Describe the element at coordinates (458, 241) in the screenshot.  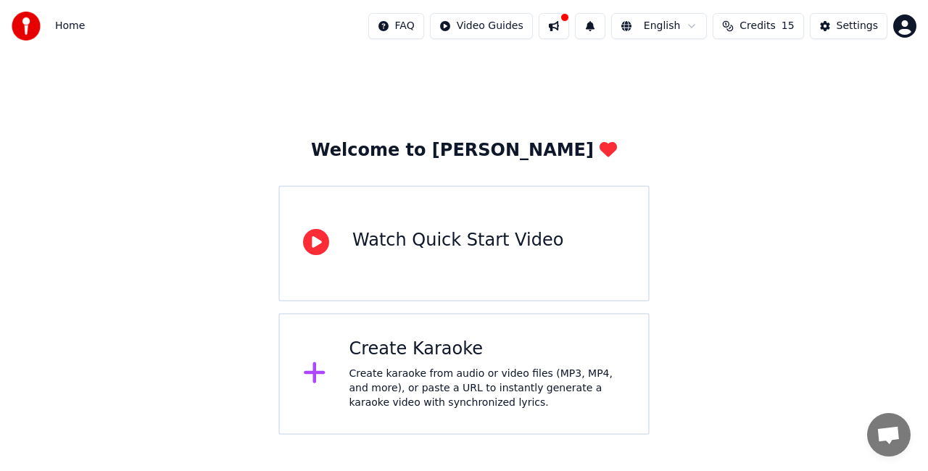
I see `div: Watch Quick Start Video` at that location.